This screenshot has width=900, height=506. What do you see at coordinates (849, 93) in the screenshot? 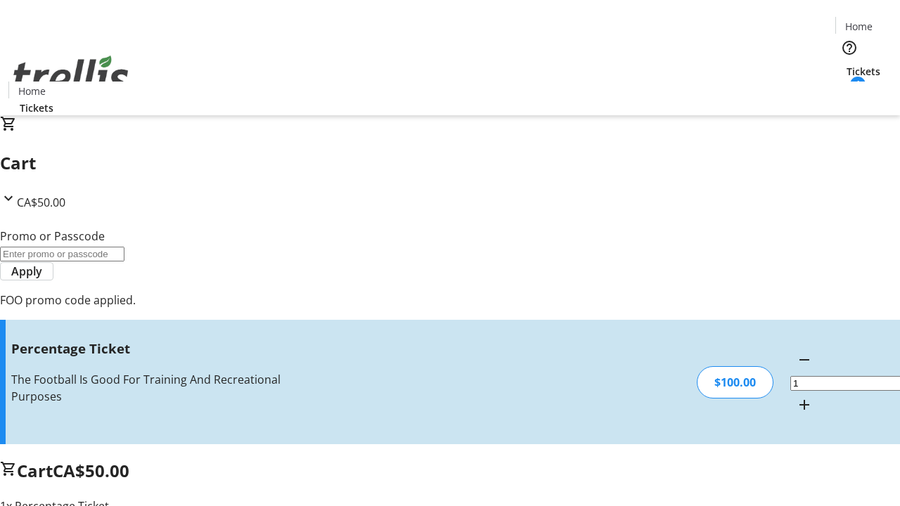
I see `button: Cart` at bounding box center [849, 93].